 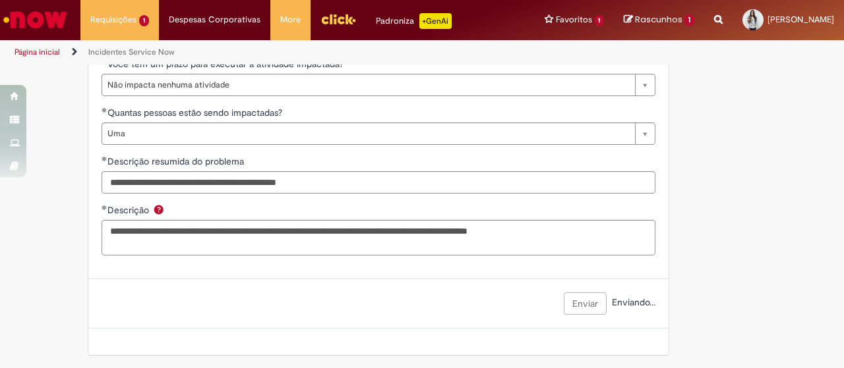 What do you see at coordinates (338, 19) in the screenshot?
I see `img: click_logo_yellow_360x200.png` at bounding box center [338, 19].